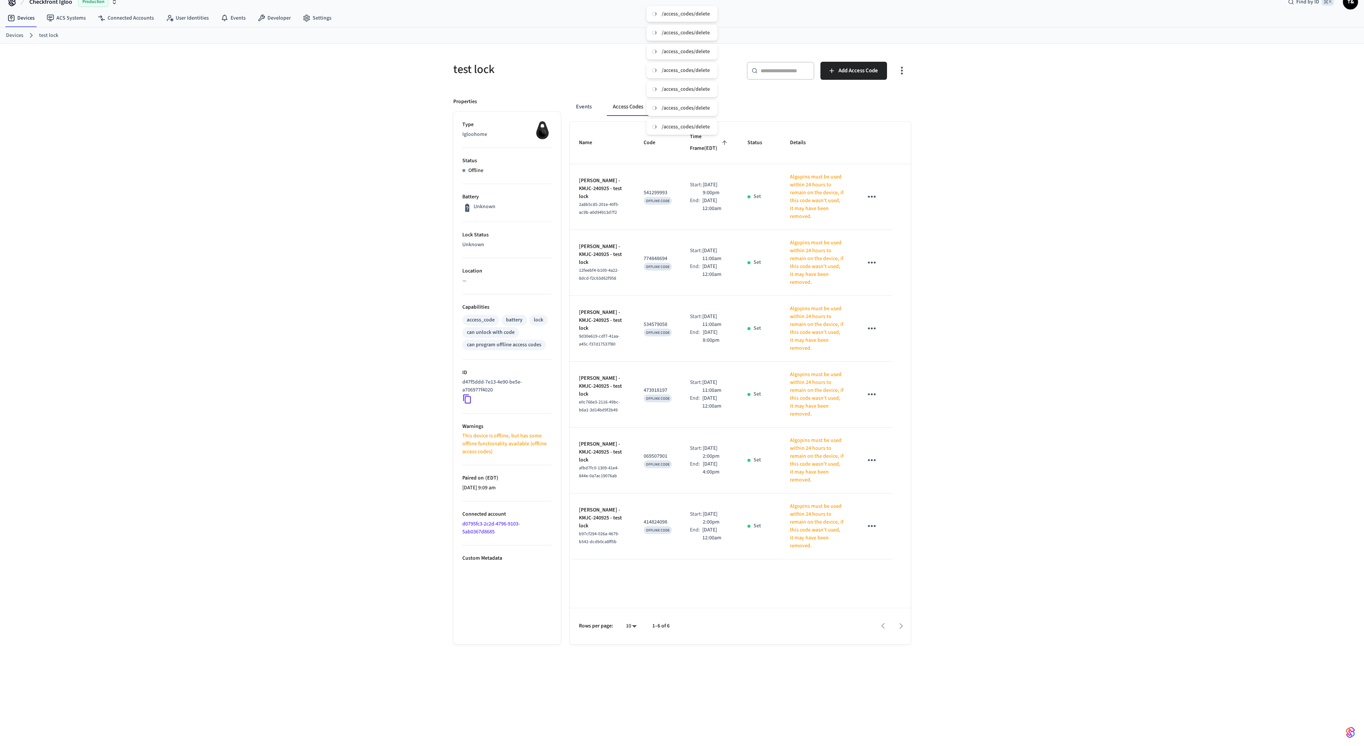 This screenshot has height=746, width=1364. I want to click on table: sticky table, so click(740, 341).